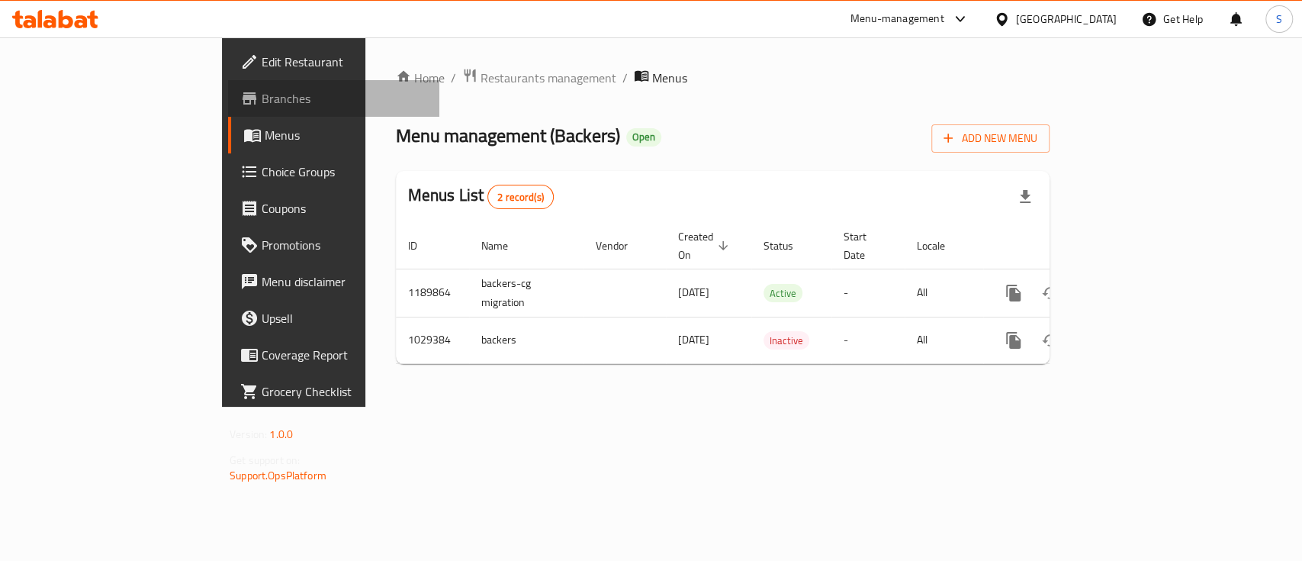 Image resolution: width=1302 pixels, height=561 pixels. I want to click on span: Start Date, so click(865, 246).